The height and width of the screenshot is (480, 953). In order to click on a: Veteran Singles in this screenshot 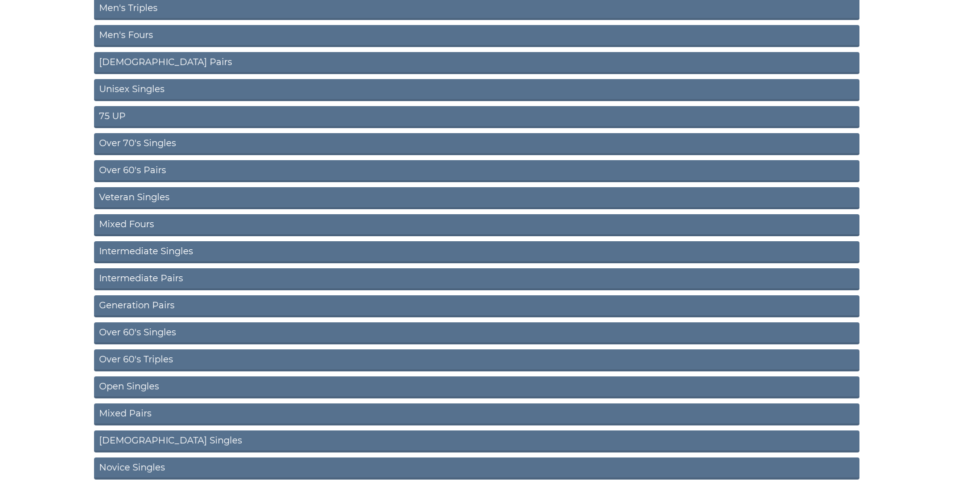, I will do `click(477, 198)`.